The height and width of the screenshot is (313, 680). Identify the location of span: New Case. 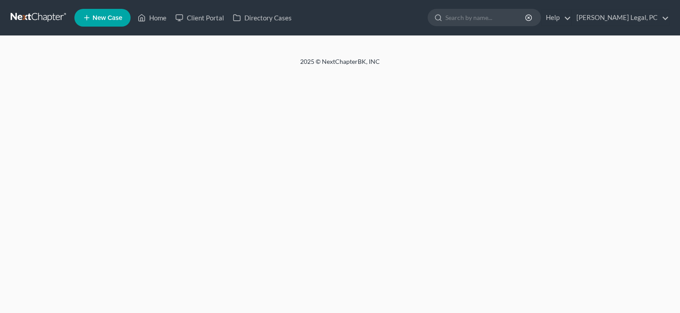
(107, 18).